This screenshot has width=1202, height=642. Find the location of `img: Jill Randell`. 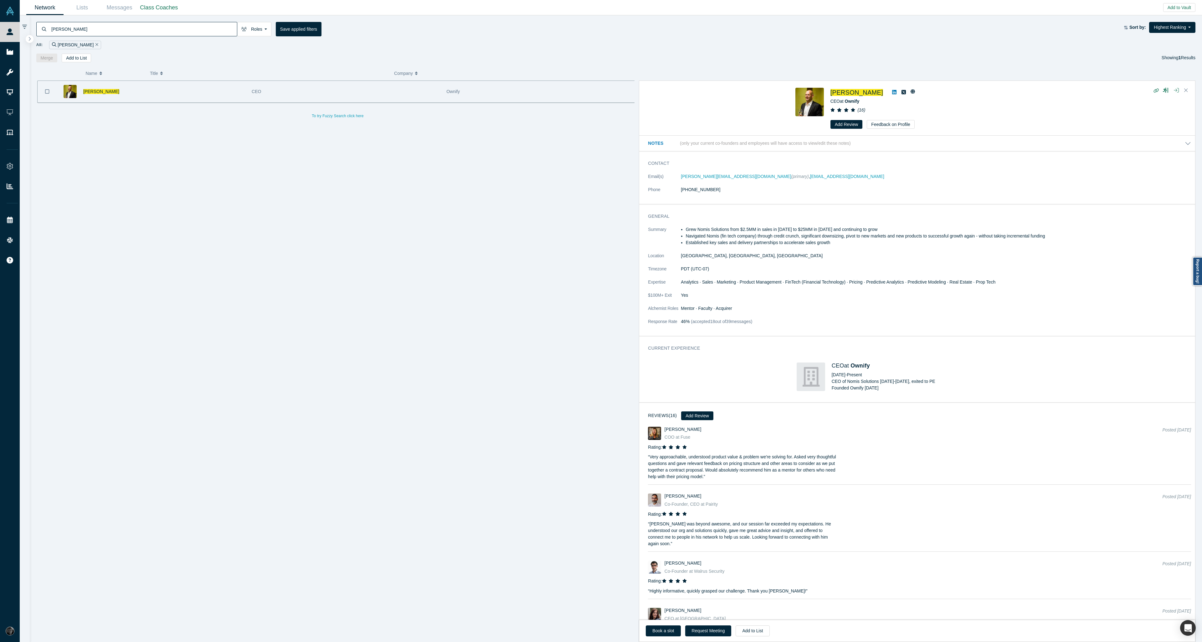

img: Jill Randell is located at coordinates (655, 433).